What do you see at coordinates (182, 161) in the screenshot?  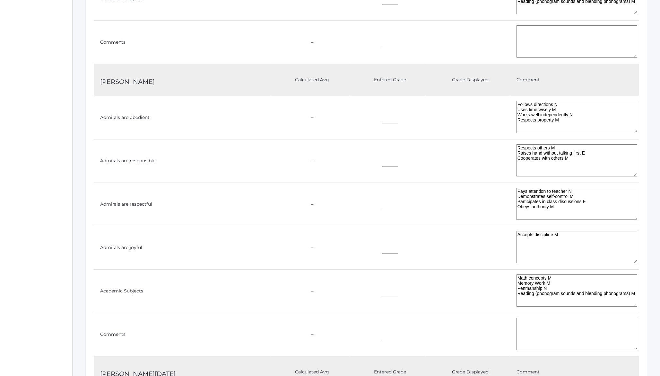 I see `td: Admirals are responsible` at bounding box center [182, 161].